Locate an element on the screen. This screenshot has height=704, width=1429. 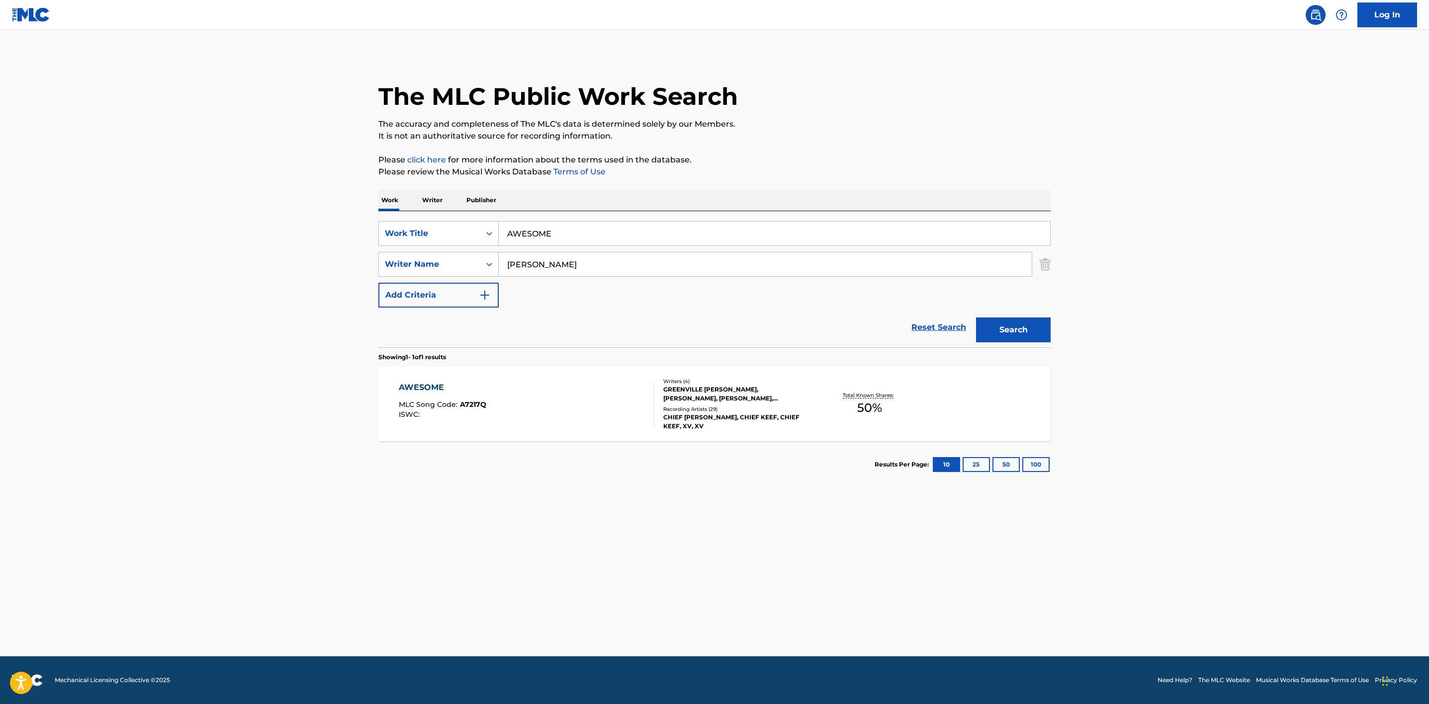
p: Please review the Musical Works Database is located at coordinates (714, 172).